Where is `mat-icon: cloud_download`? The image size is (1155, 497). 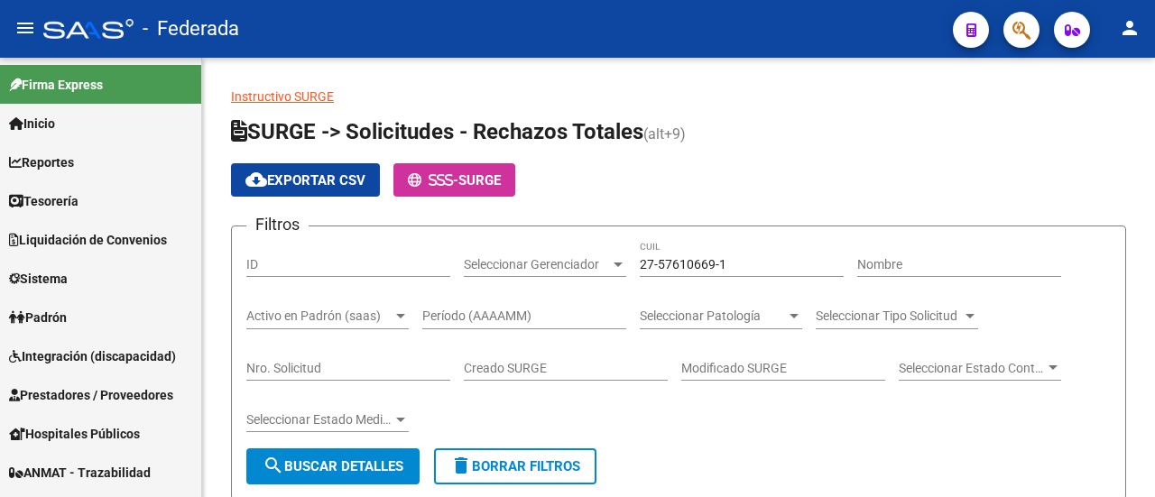 mat-icon: cloud_download is located at coordinates (256, 180).